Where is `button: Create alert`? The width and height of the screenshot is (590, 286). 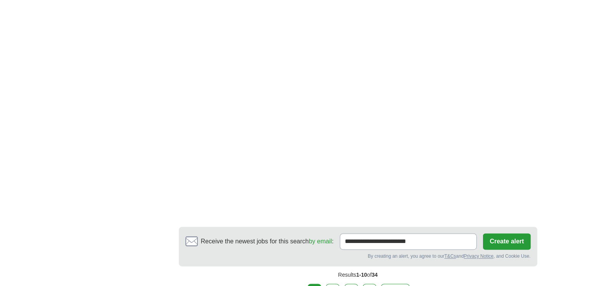 button: Create alert is located at coordinates (506, 242).